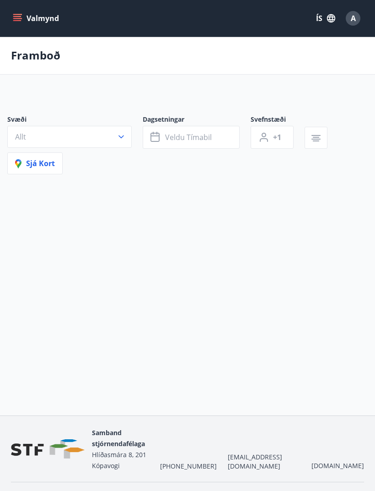 The image size is (375, 491). I want to click on span: Sjá kort, so click(35, 163).